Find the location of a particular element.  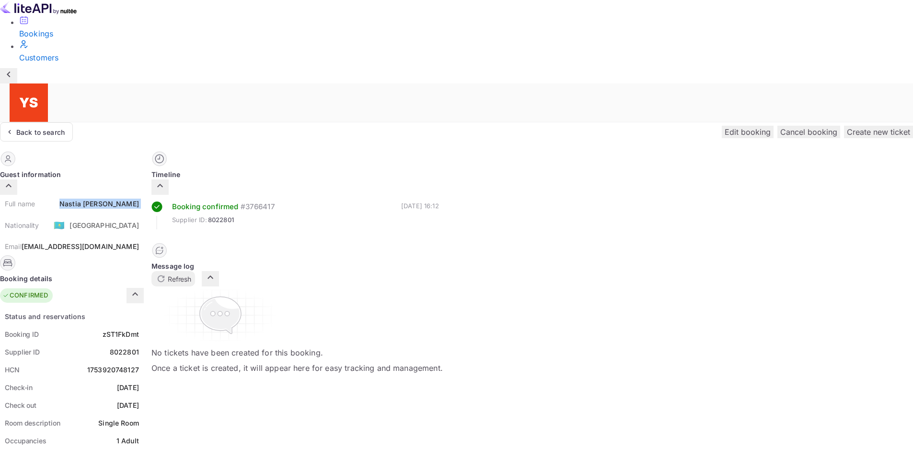

span: Supplier ID: is located at coordinates (189, 220).